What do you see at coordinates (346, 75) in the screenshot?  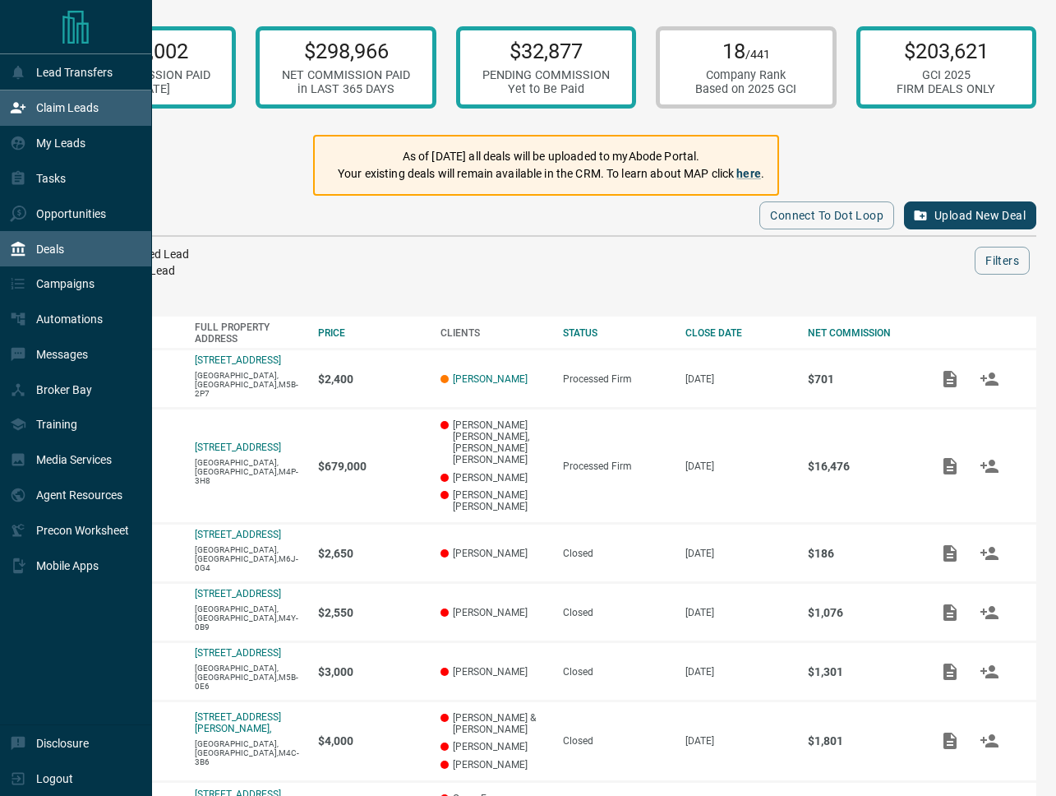 I see `div: NET COMMISSION PAID` at bounding box center [346, 75].